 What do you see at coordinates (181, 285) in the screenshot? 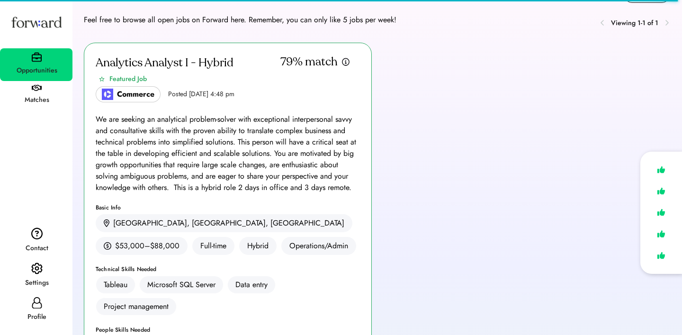
I see `div: Microsoft SQL Server` at bounding box center [181, 285].